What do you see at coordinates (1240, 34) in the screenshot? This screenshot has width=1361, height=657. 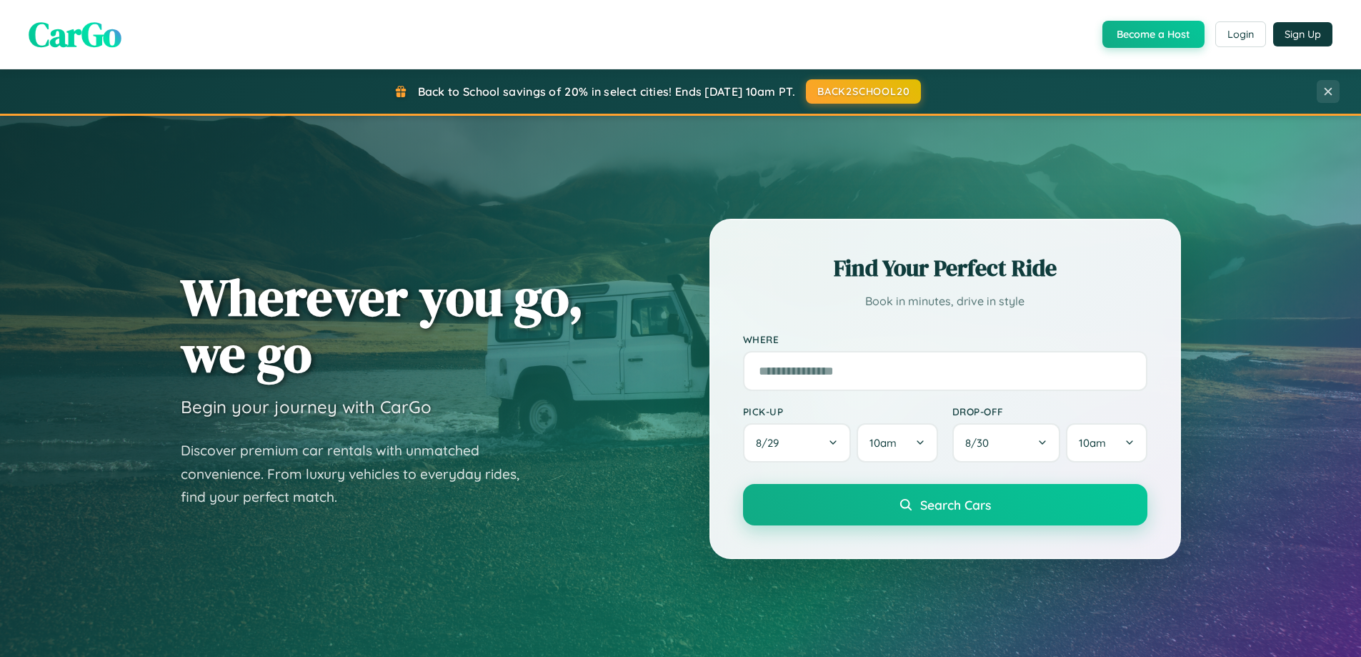 I see `button: Login` at bounding box center [1240, 34].